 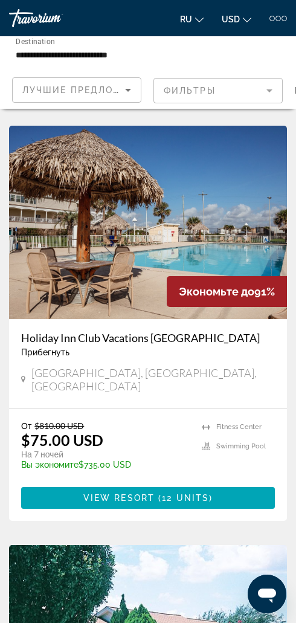 I want to click on button: Change language, so click(x=191, y=19).